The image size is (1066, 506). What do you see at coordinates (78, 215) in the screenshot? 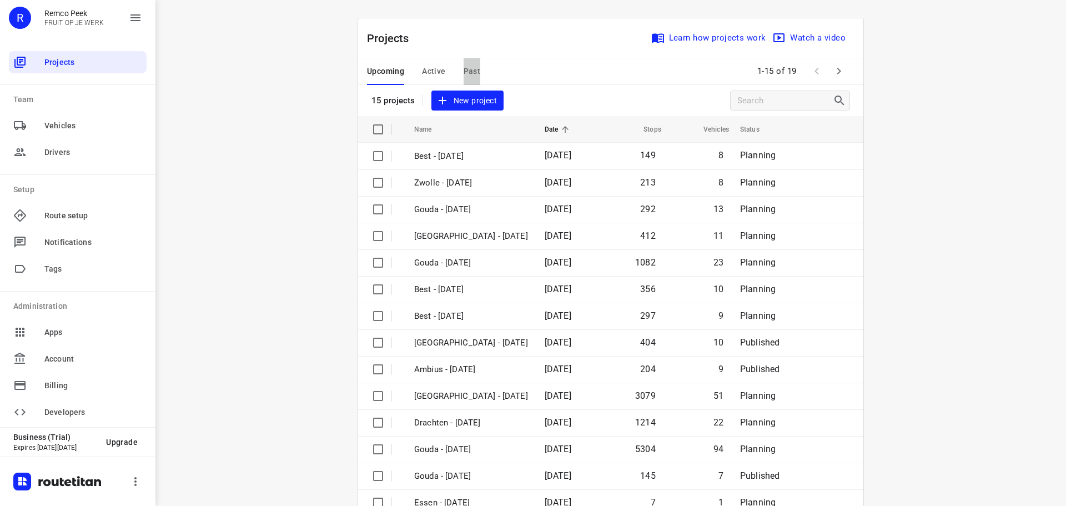
I see `div: Route setup` at bounding box center [78, 215].